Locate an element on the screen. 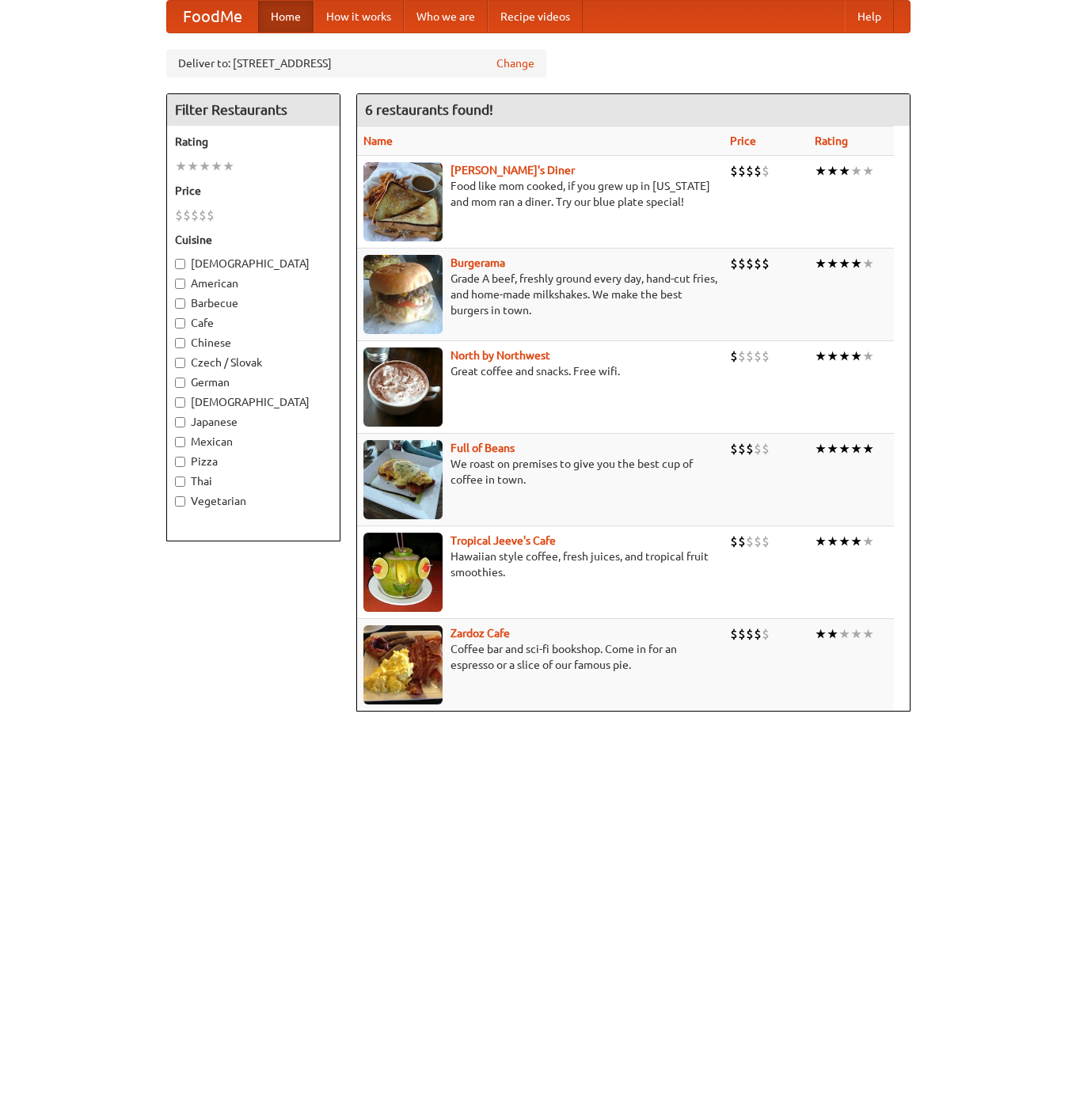  a: Who we are is located at coordinates (445, 17).